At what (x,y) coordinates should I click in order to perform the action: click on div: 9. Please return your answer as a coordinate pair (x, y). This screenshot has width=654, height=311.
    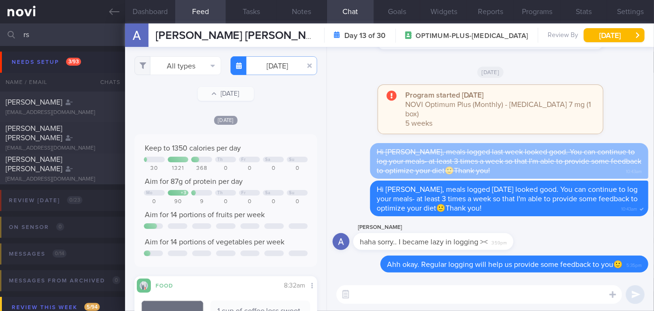
    Looking at the image, I should click on (201, 201).